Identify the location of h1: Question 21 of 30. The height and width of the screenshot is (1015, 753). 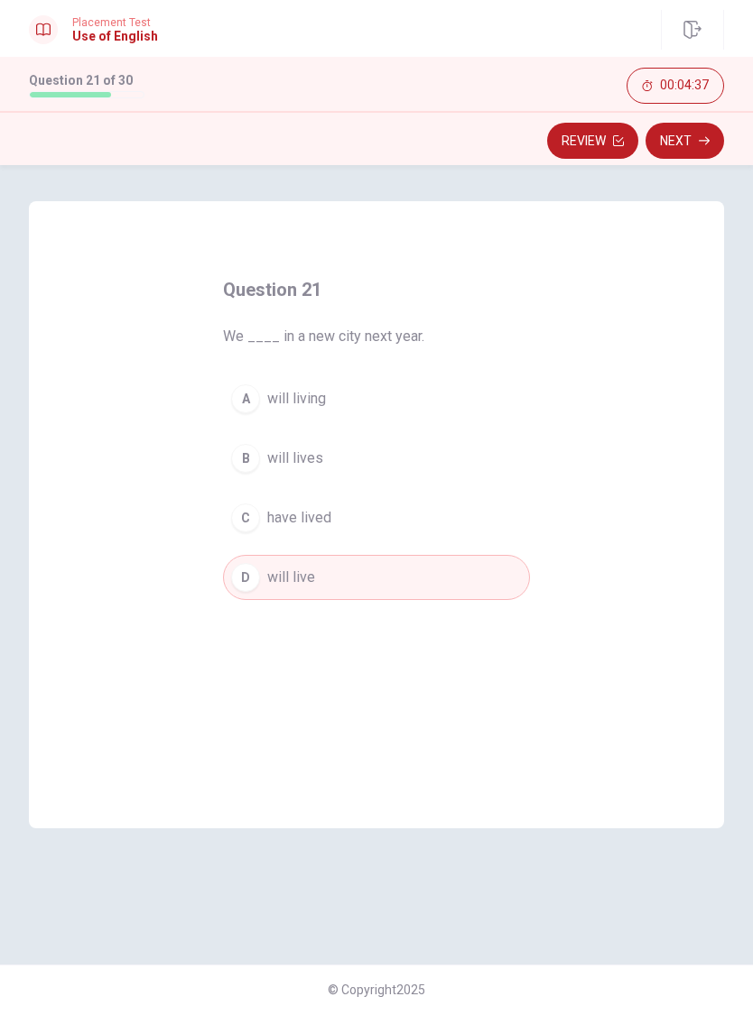
(87, 81).